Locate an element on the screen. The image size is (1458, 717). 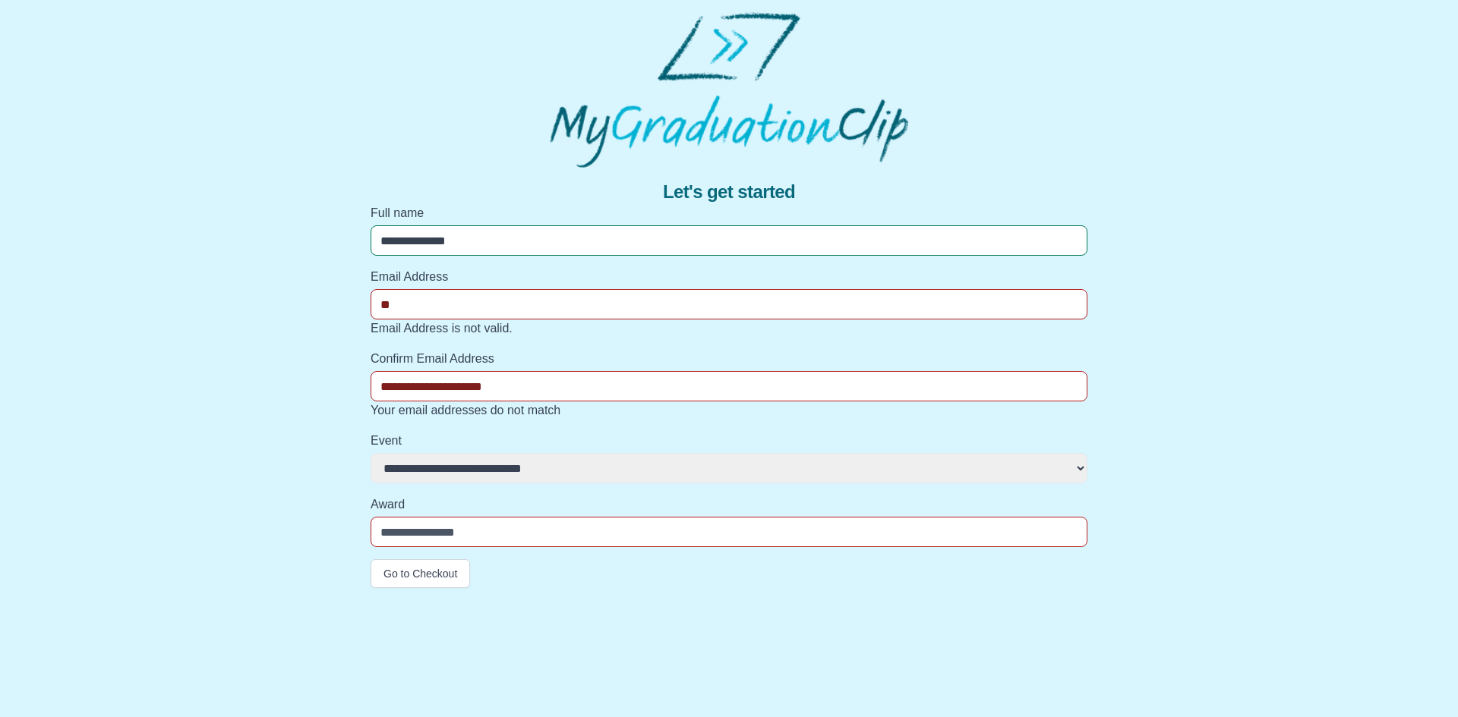
button: Go to Checkout is located at coordinates (420, 574).